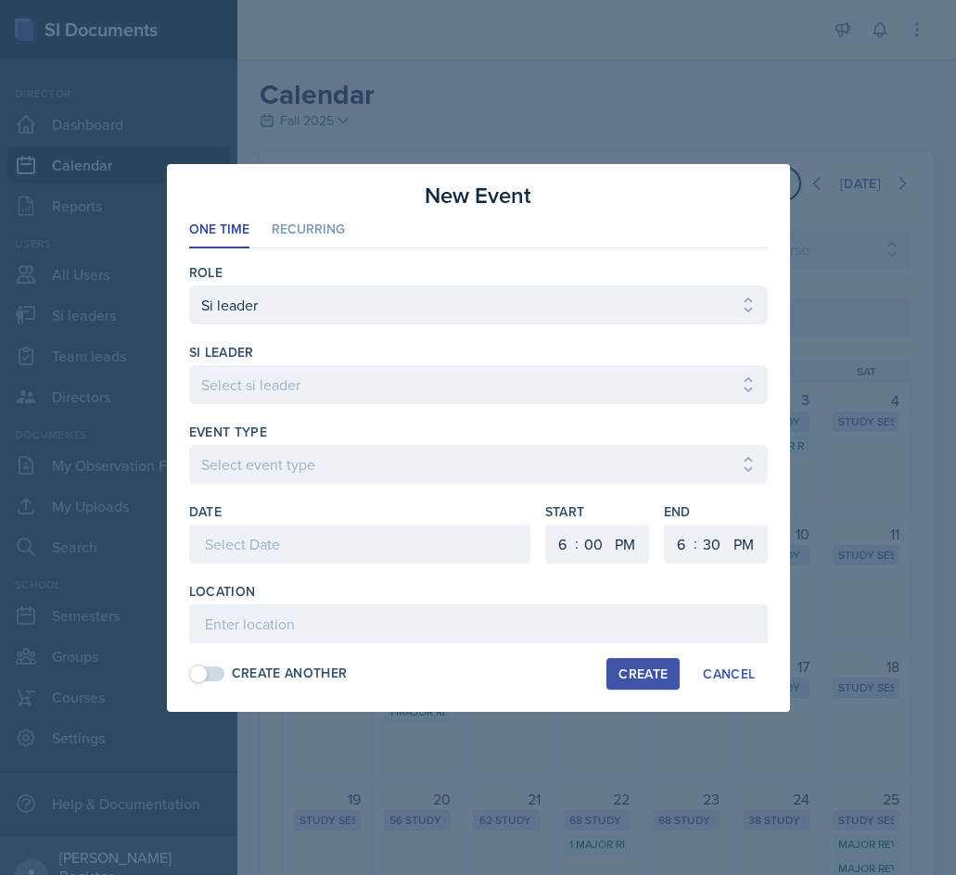 This screenshot has height=875, width=956. Describe the element at coordinates (597, 512) in the screenshot. I see `label: Start` at that location.